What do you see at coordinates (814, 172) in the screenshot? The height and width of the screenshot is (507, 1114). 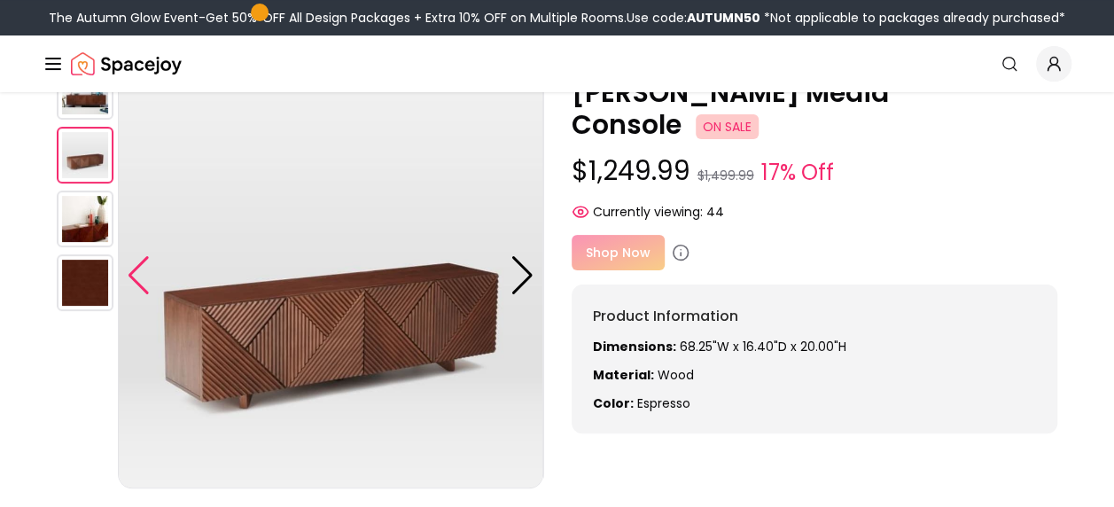 I see `p: $1,249.99` at bounding box center [814, 172].